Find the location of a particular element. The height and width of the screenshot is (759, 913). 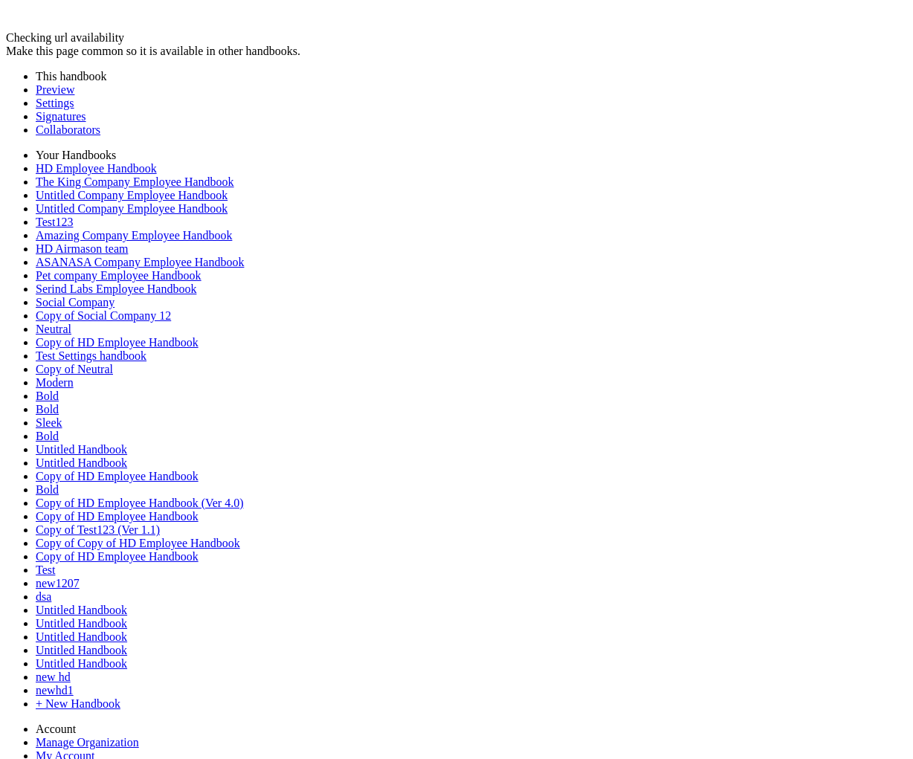

a: Test is located at coordinates (45, 570).